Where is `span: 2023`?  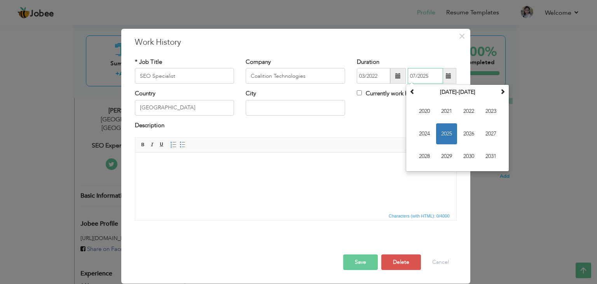 span: 2023 is located at coordinates (491, 111).